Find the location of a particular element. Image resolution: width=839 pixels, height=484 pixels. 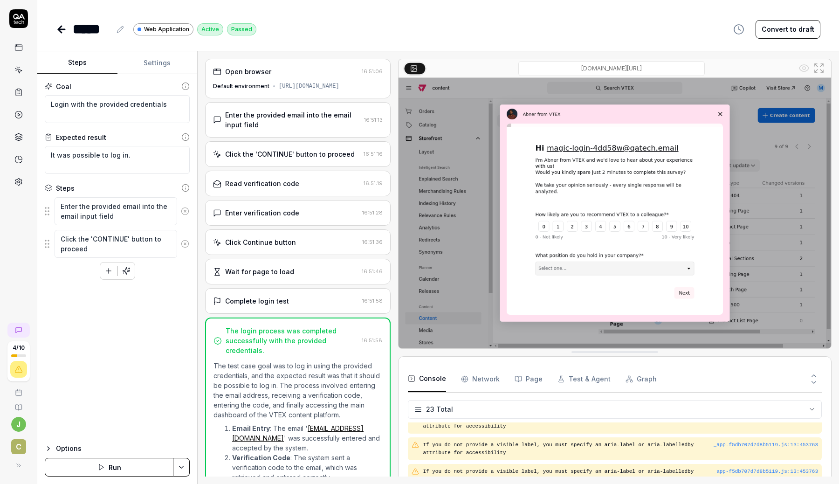

div: Enter the provided email into the email input field is located at coordinates (293, 120).